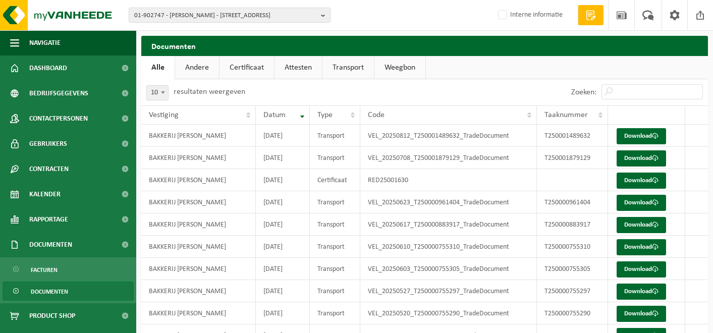  I want to click on h2: Documenten, so click(424, 45).